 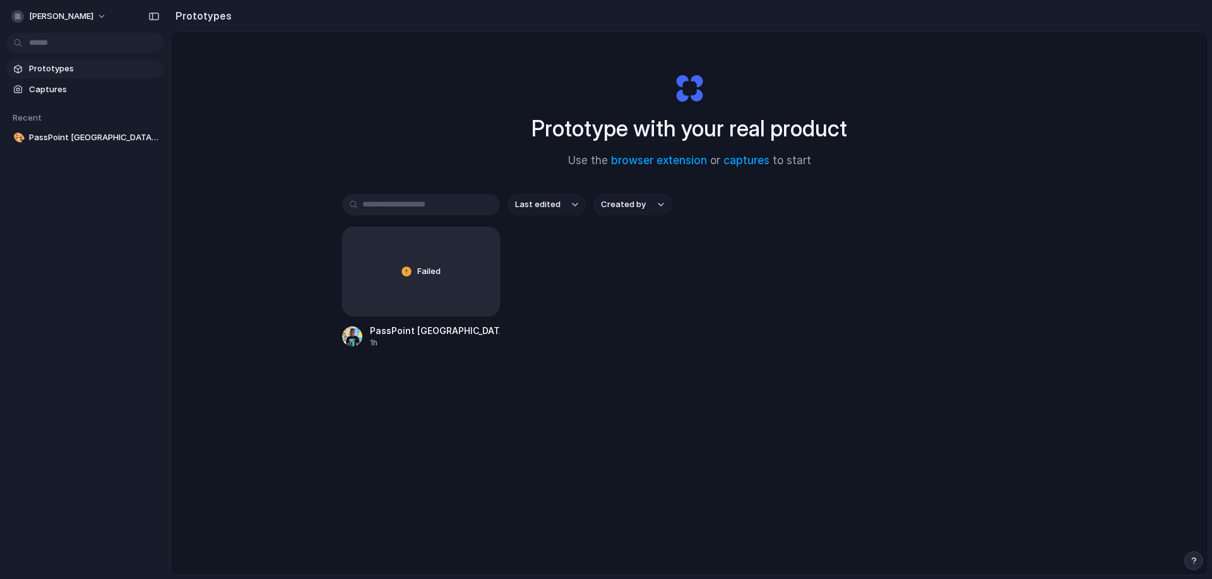 I want to click on span: Created by, so click(x=623, y=205).